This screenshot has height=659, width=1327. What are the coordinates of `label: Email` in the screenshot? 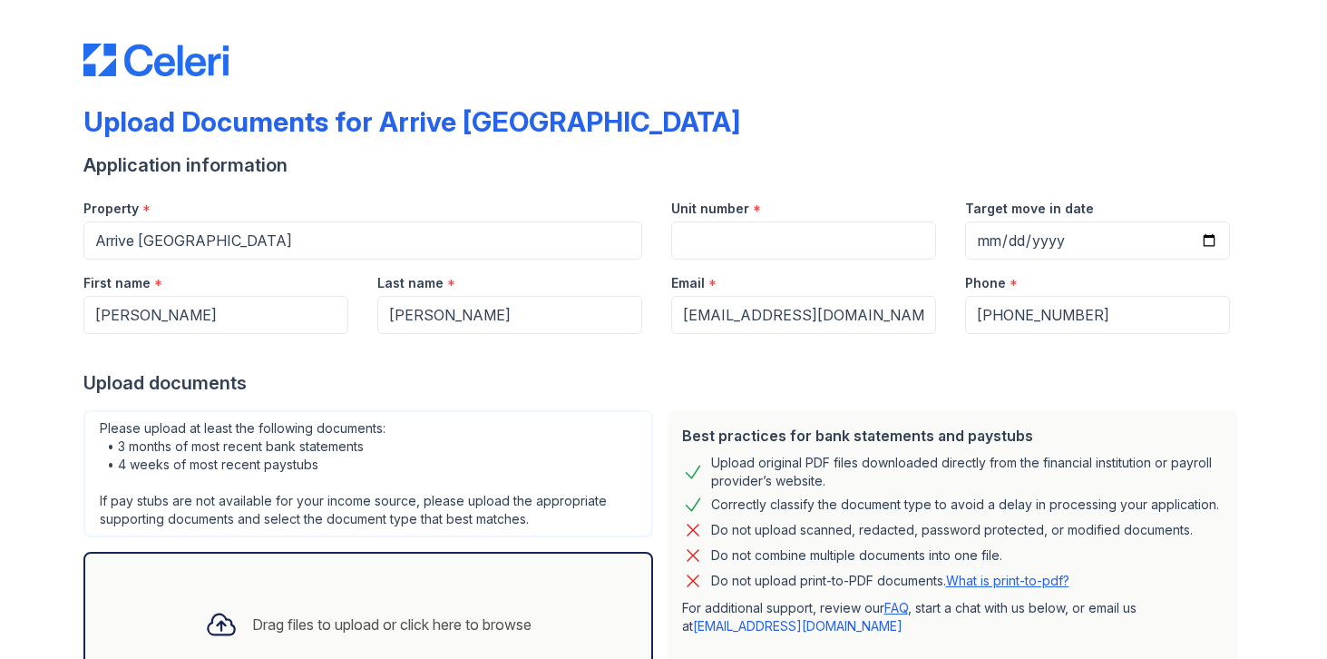 It's located at (688, 283).